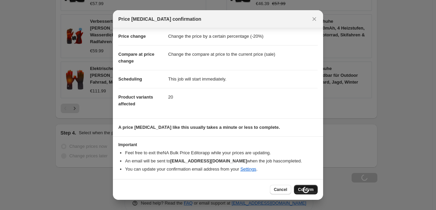 The width and height of the screenshot is (436, 210). I want to click on dd: This job will start immediately., so click(243, 79).